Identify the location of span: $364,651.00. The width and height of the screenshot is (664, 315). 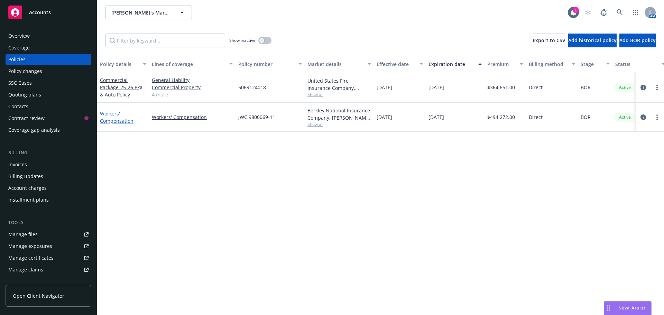
(501, 87).